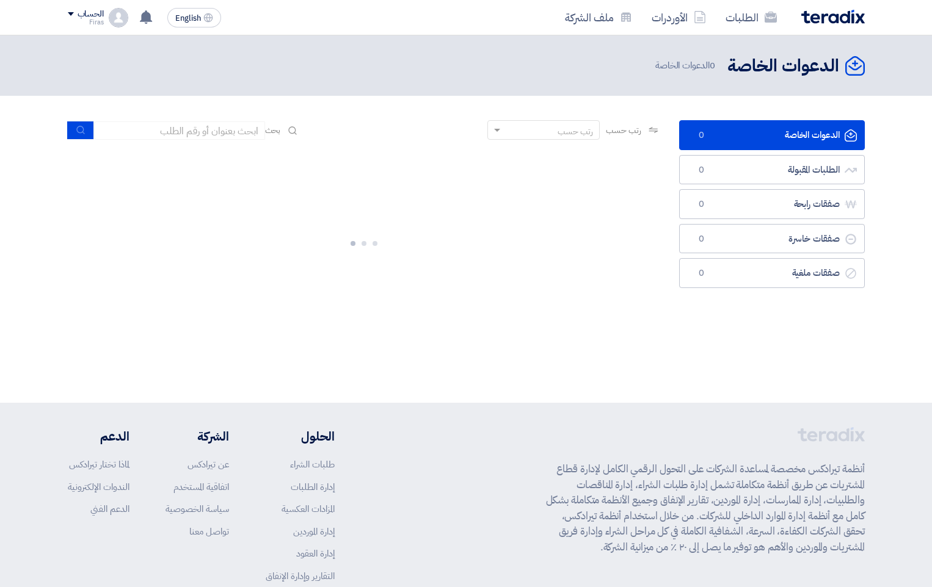  I want to click on a: إدارة العقود, so click(315, 554).